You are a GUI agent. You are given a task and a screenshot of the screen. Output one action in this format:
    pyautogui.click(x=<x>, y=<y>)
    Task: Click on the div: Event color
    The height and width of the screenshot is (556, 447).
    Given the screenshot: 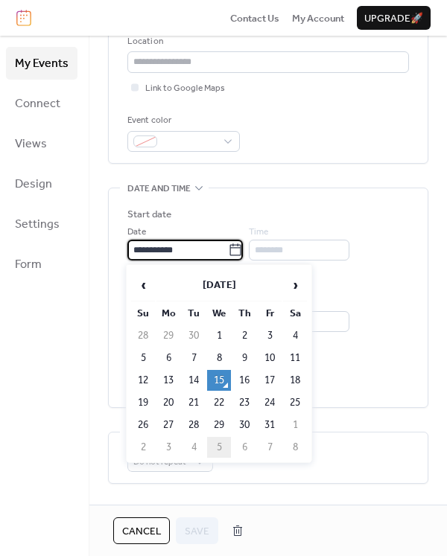 What is the action you would take?
    pyautogui.click(x=182, y=121)
    